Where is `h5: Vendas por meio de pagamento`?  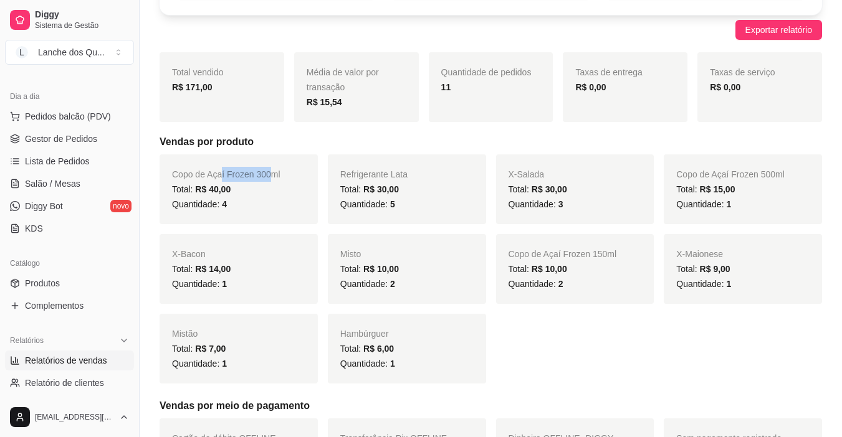
h5: Vendas por meio de pagamento is located at coordinates (490, 406).